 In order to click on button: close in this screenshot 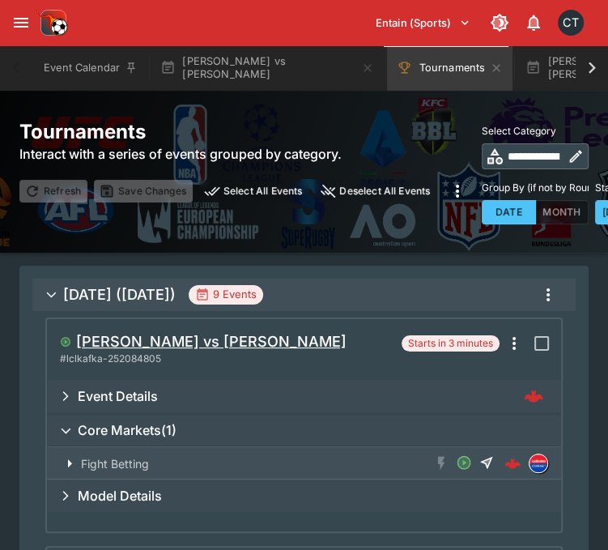, I will do `click(376, 191)`.